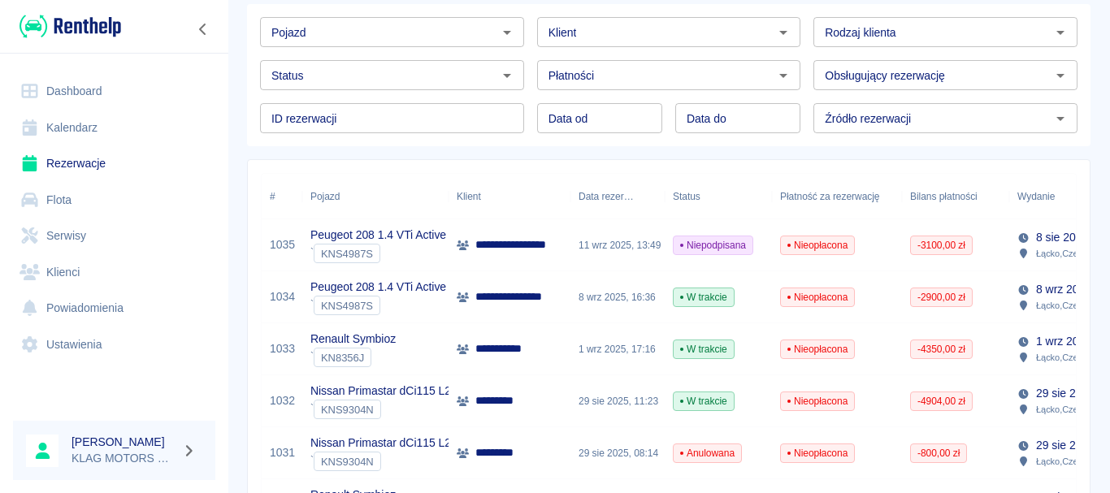  Describe the element at coordinates (114, 308) in the screenshot. I see `a: Powiadomienia` at that location.